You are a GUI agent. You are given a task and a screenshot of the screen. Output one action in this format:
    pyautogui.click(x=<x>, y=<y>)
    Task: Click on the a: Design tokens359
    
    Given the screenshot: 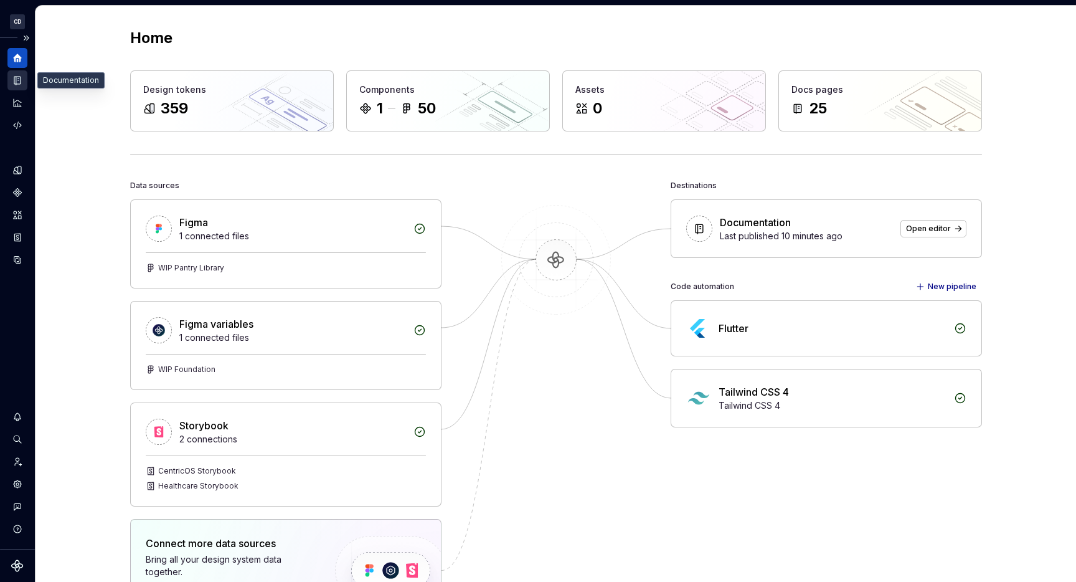 What is the action you would take?
    pyautogui.click(x=232, y=101)
    